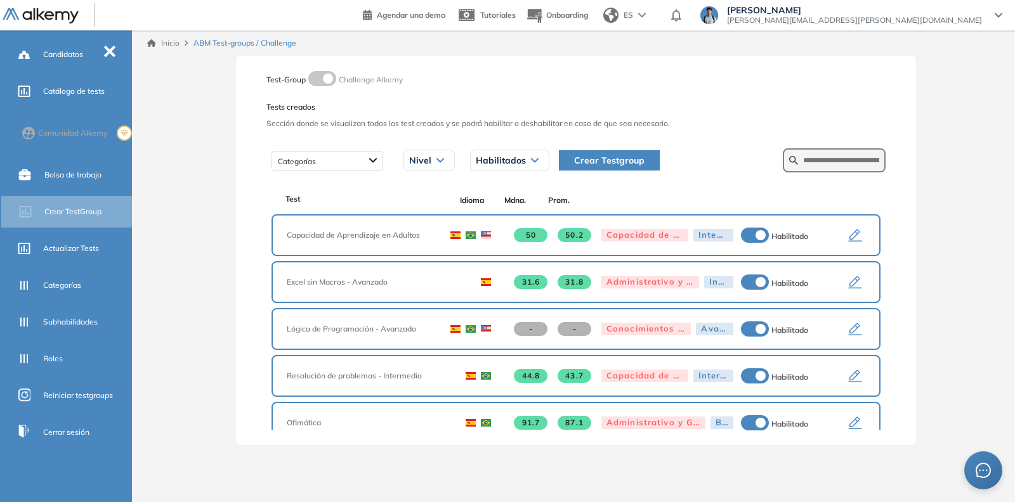  Describe the element at coordinates (609, 161) in the screenshot. I see `button: Crear Testgroup` at that location.